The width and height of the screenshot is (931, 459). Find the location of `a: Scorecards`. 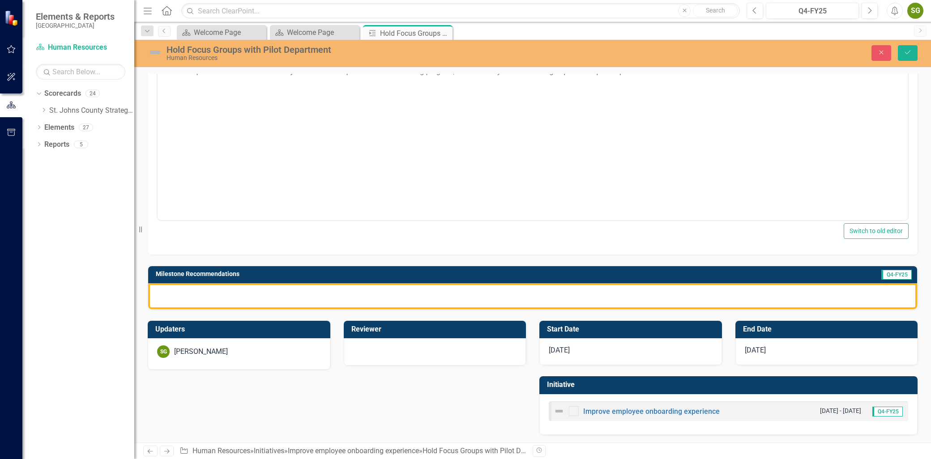

a: Scorecards is located at coordinates (63, 94).